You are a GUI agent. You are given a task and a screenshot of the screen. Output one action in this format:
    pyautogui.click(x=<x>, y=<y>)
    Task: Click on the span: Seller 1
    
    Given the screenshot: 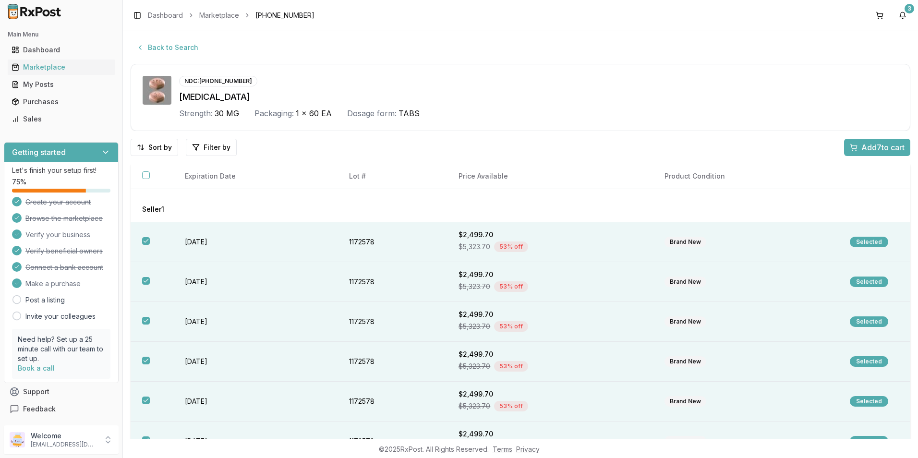 What is the action you would take?
    pyautogui.click(x=153, y=209)
    